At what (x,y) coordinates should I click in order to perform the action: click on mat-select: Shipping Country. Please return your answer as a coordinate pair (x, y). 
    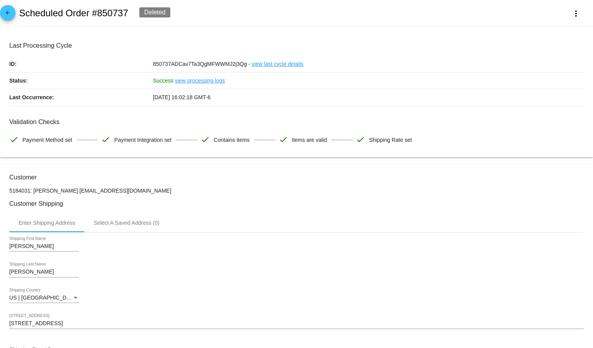
    Looking at the image, I should click on (44, 298).